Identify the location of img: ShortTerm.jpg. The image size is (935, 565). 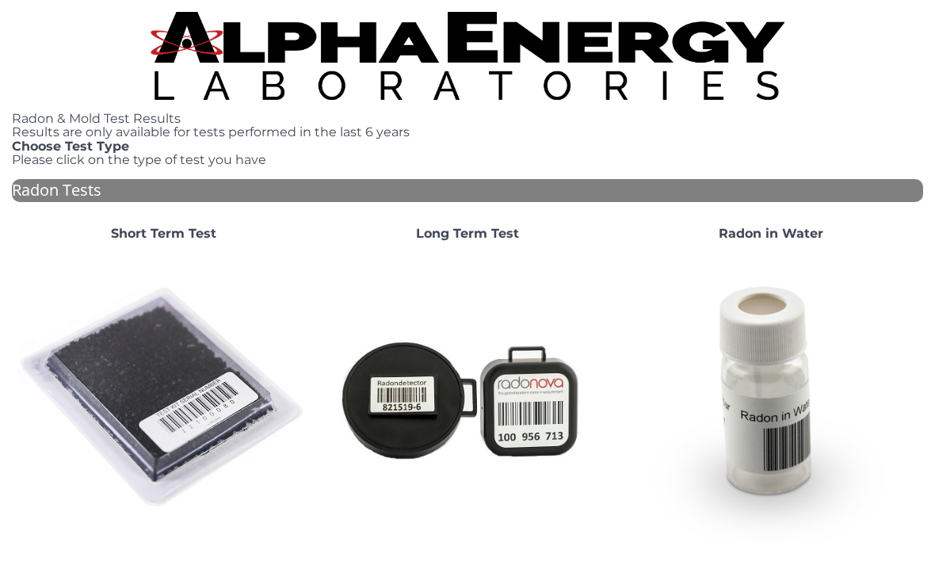
(163, 398).